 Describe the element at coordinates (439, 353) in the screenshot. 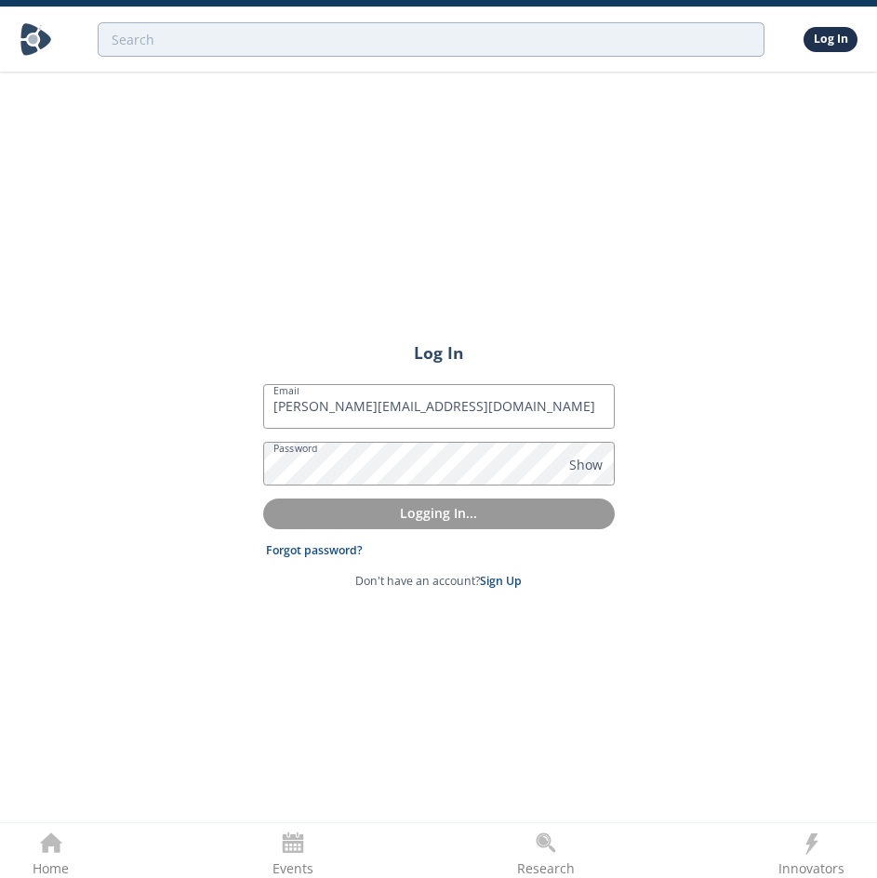

I see `h2: Log In` at that location.